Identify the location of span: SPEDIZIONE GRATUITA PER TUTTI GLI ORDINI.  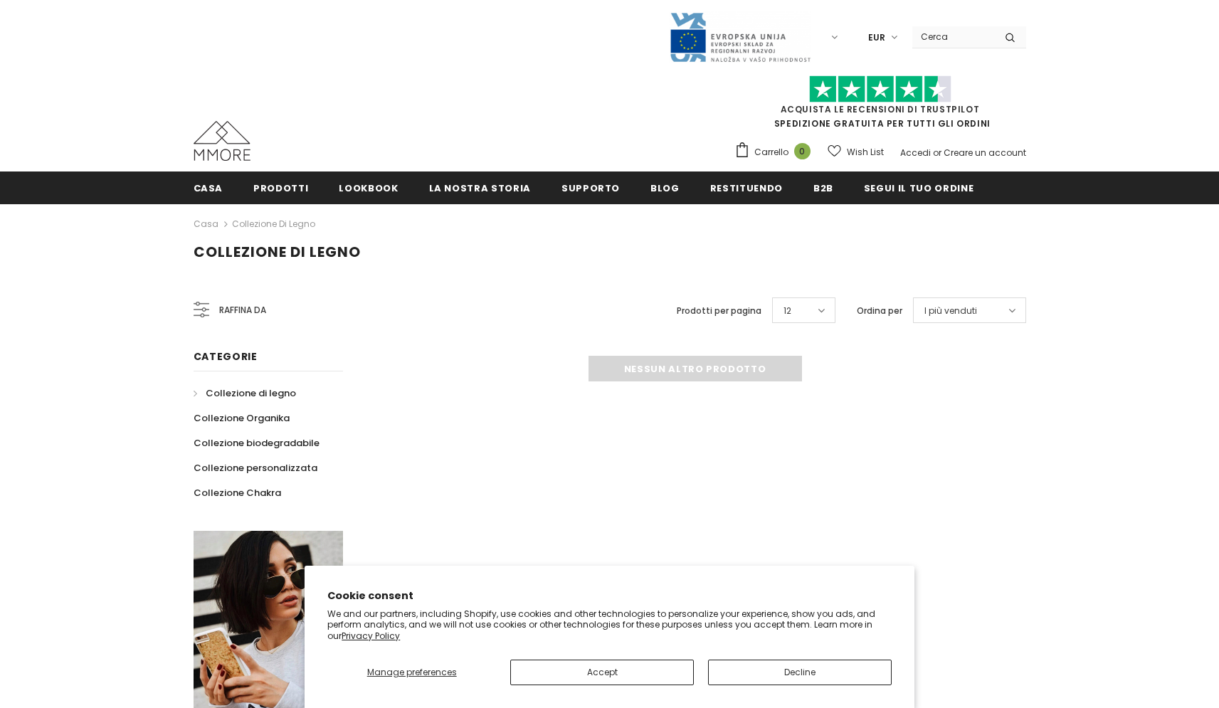
(880, 105).